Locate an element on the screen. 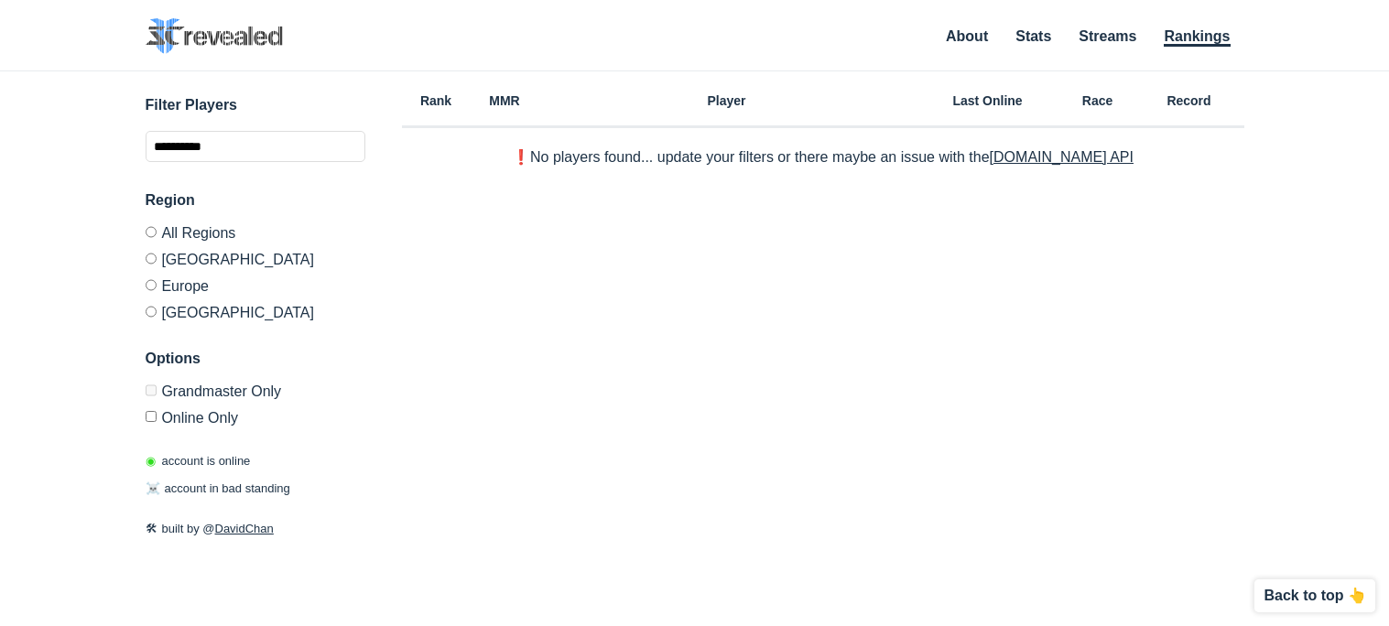 The width and height of the screenshot is (1389, 626). input: Grandmaster Only is located at coordinates (151, 390).